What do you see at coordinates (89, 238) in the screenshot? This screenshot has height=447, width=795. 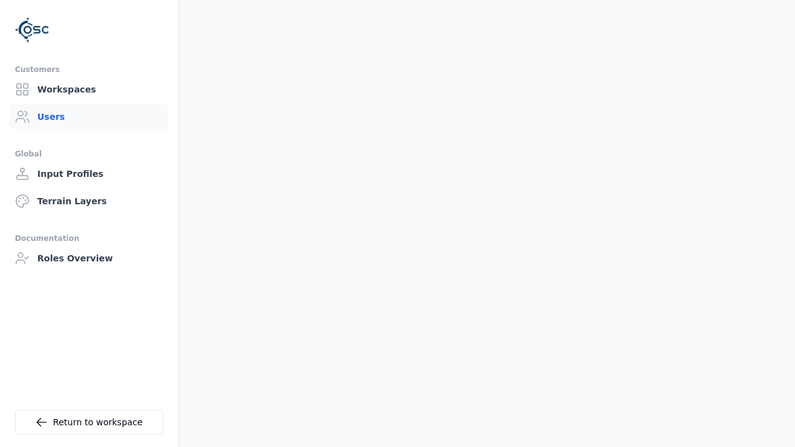 I see `div: Documentation` at bounding box center [89, 238].